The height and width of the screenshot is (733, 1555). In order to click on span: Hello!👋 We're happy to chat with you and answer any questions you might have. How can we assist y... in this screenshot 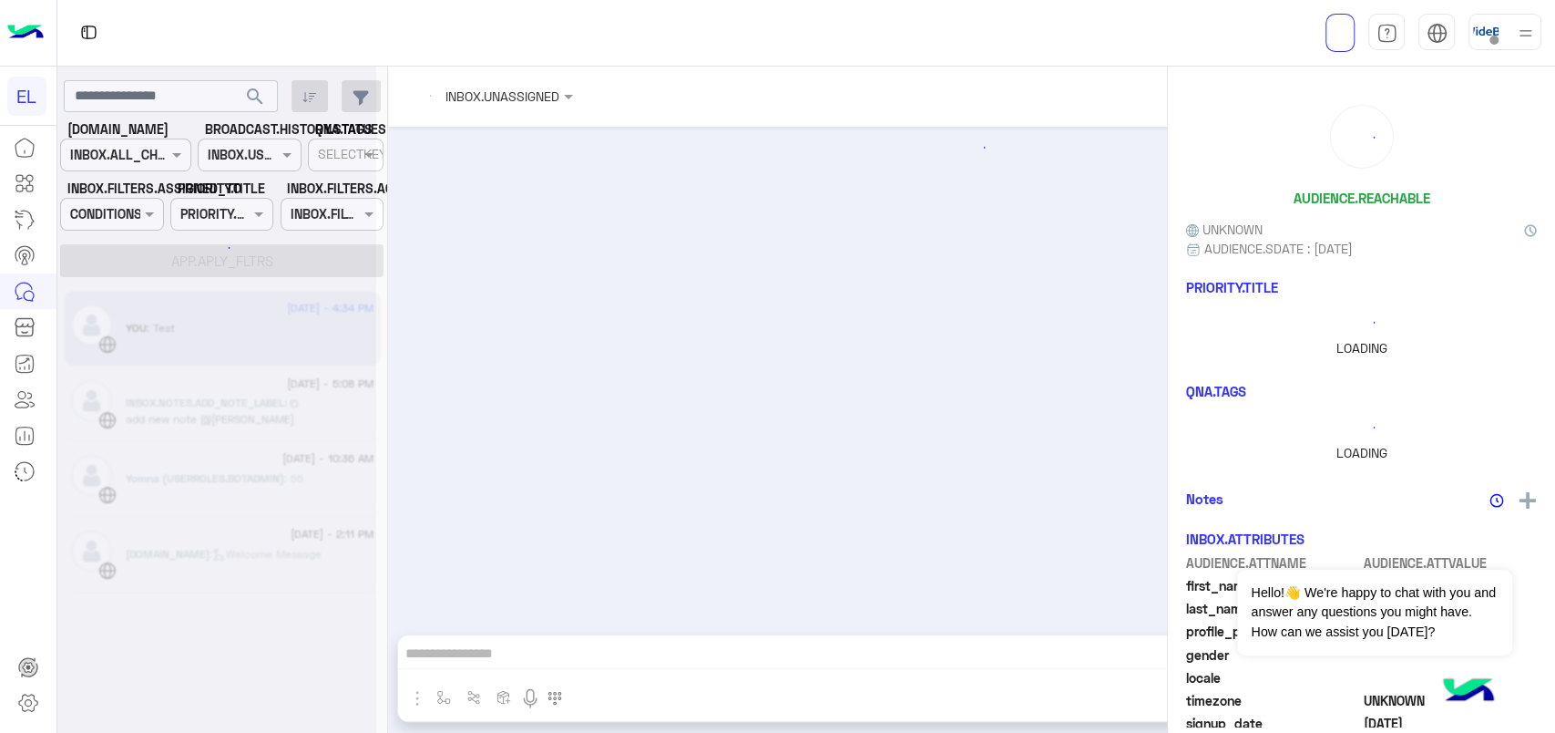, I will do `click(1374, 612)`.